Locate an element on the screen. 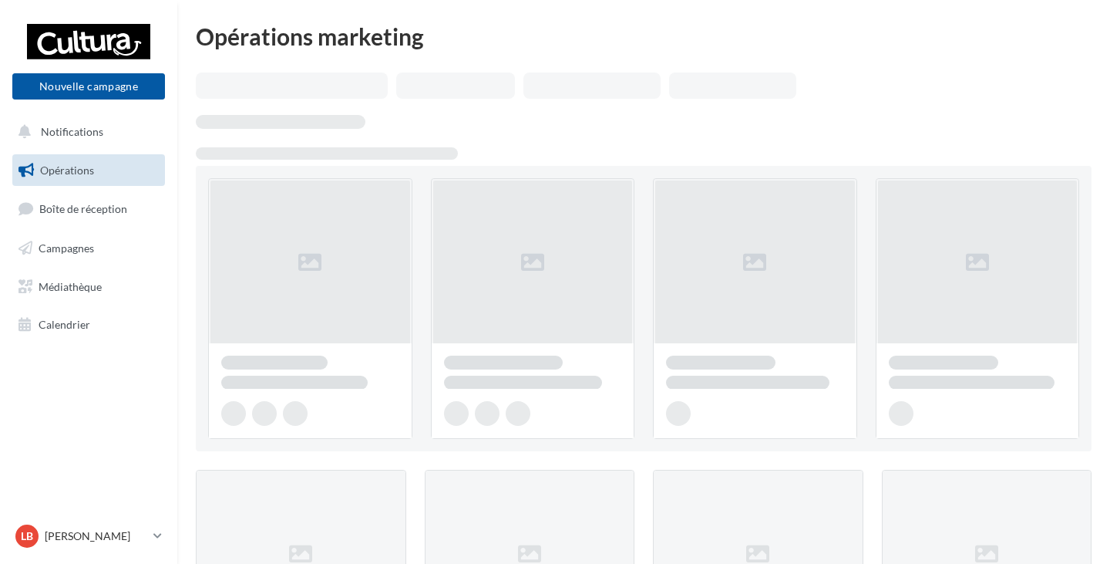 The height and width of the screenshot is (564, 1110). a: Médiathèque is located at coordinates (89, 287).